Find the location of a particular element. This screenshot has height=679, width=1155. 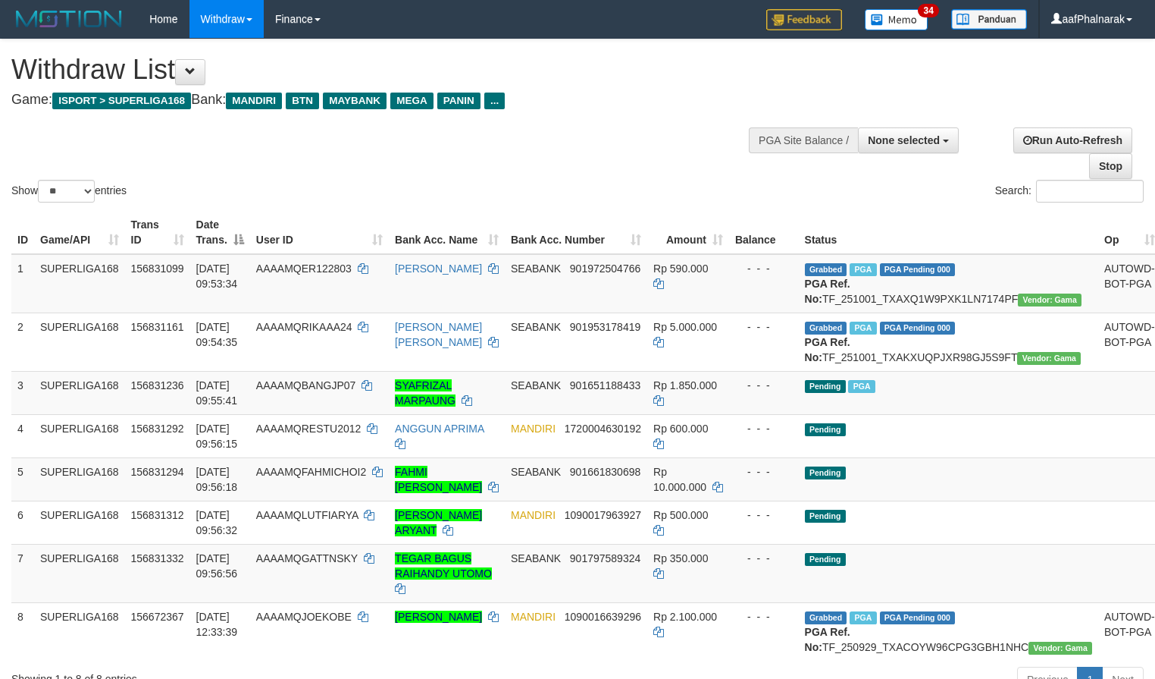

td: 1 is located at coordinates (23, 284).